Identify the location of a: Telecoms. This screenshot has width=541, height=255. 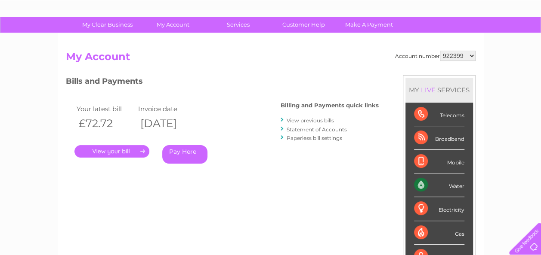
(448, 40).